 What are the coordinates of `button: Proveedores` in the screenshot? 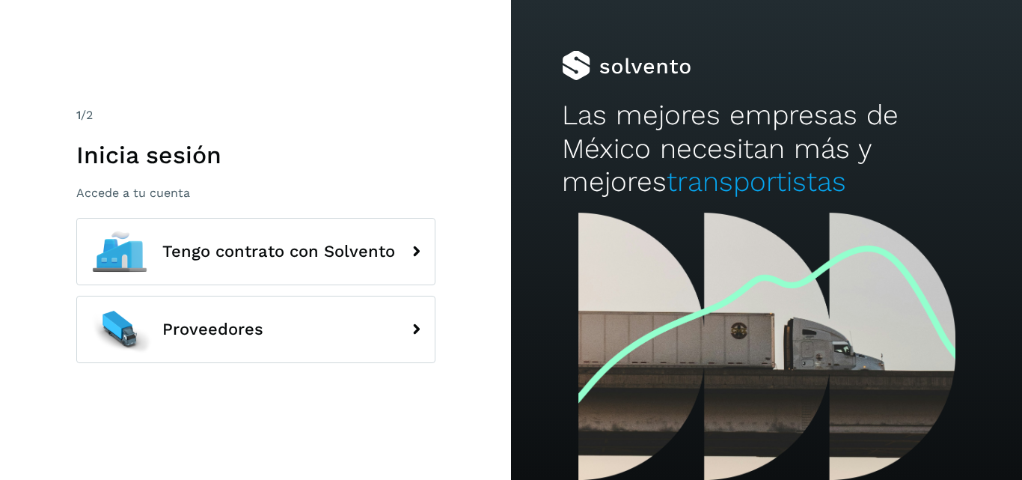 It's located at (256, 329).